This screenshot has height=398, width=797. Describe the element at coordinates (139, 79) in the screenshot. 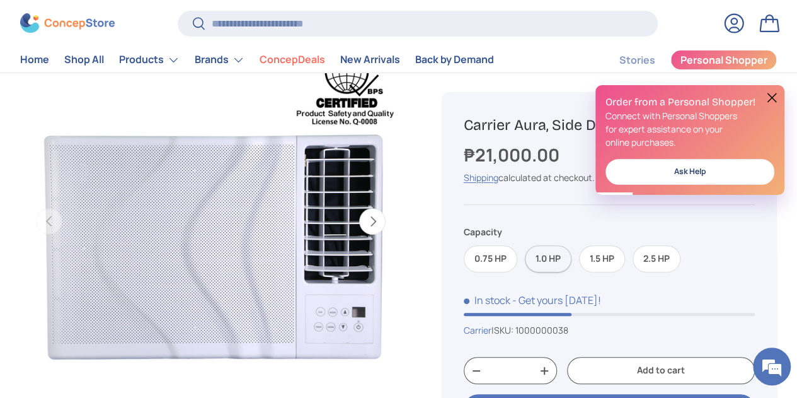

I see `div: Chat with us now` at that location.